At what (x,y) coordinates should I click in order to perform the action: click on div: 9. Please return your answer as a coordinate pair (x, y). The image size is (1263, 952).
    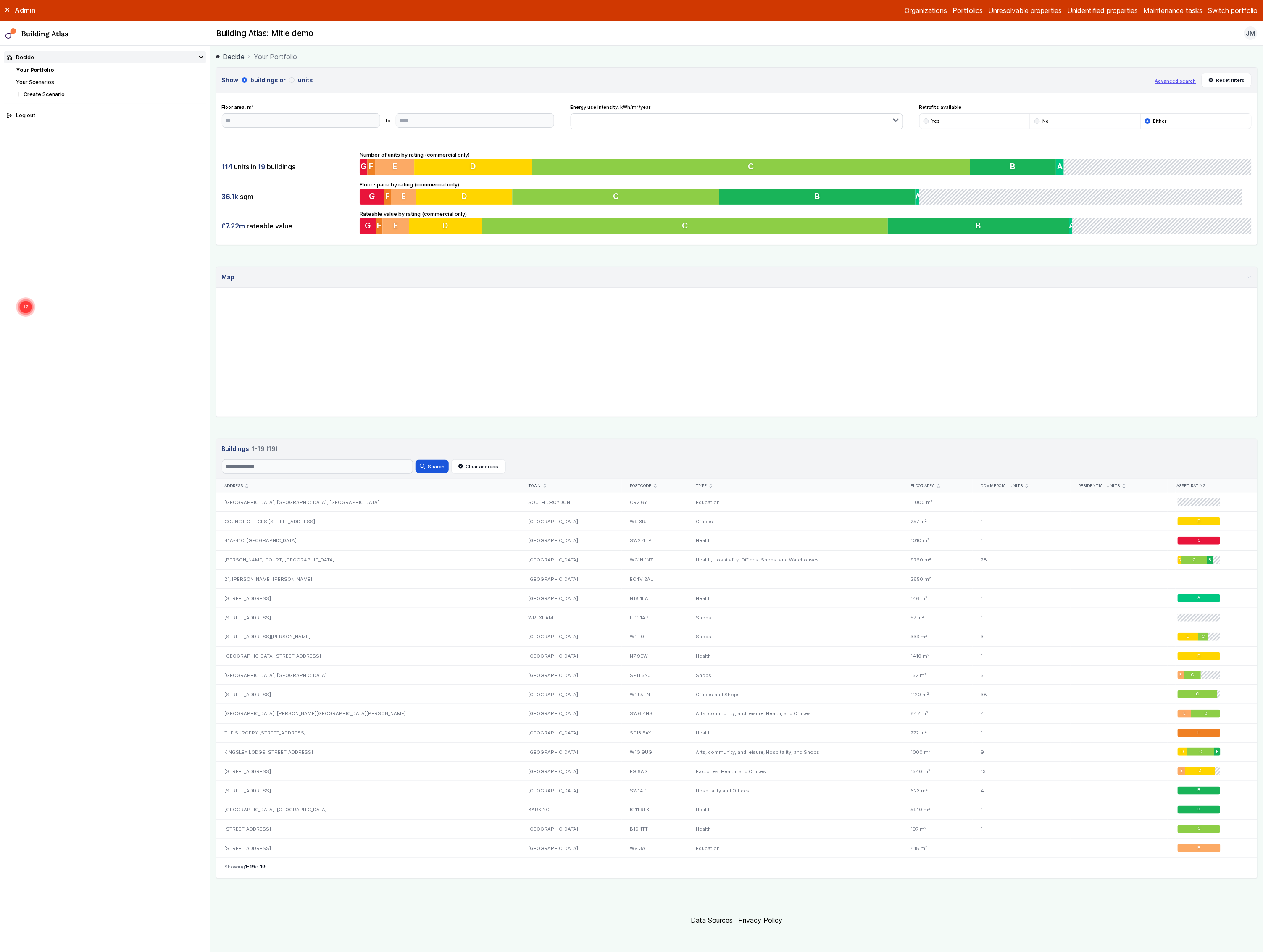
    Looking at the image, I should click on (1021, 753).